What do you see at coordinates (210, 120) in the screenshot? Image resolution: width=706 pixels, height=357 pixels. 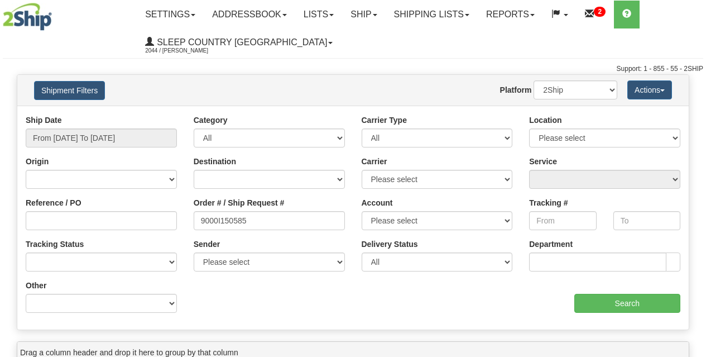 I see `label: Category` at bounding box center [210, 120].